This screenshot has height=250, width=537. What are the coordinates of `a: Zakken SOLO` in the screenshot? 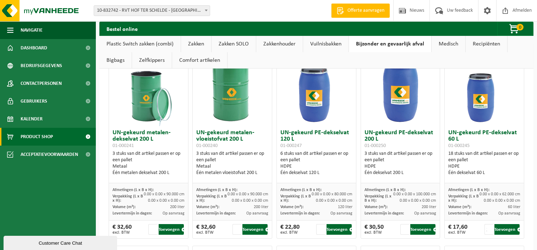 It's located at (233, 44).